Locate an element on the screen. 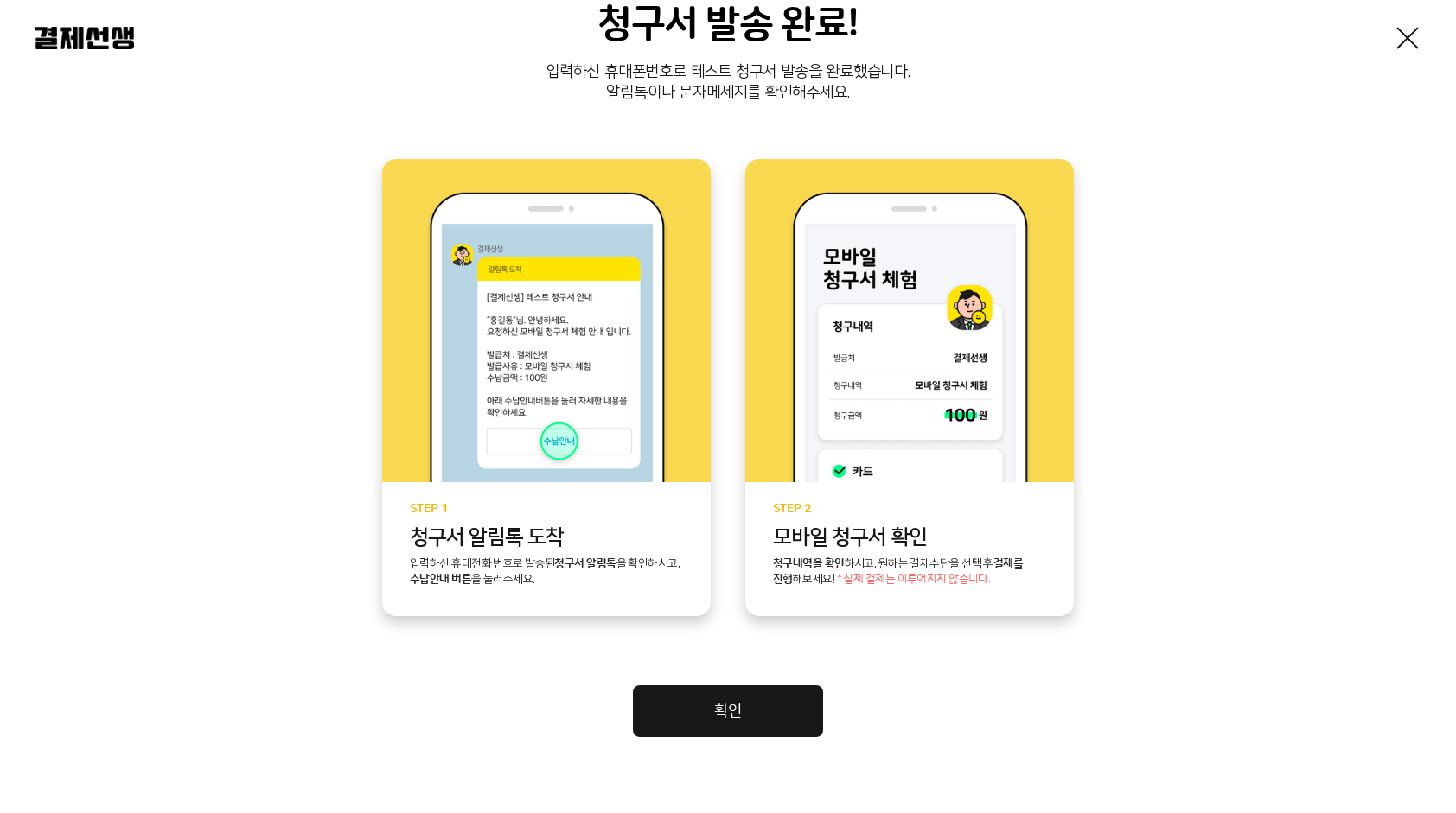 This screenshot has width=1456, height=813. p: STEP 1 is located at coordinates (546, 509).